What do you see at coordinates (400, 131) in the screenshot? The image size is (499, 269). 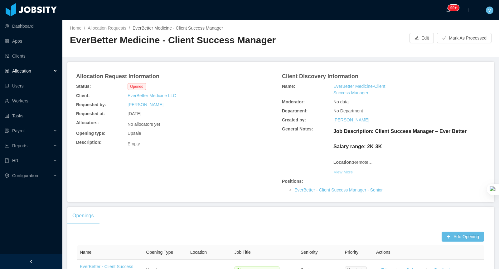 I see `strong: Job Description: Client Success Manager – Ever Better` at bounding box center [400, 131].